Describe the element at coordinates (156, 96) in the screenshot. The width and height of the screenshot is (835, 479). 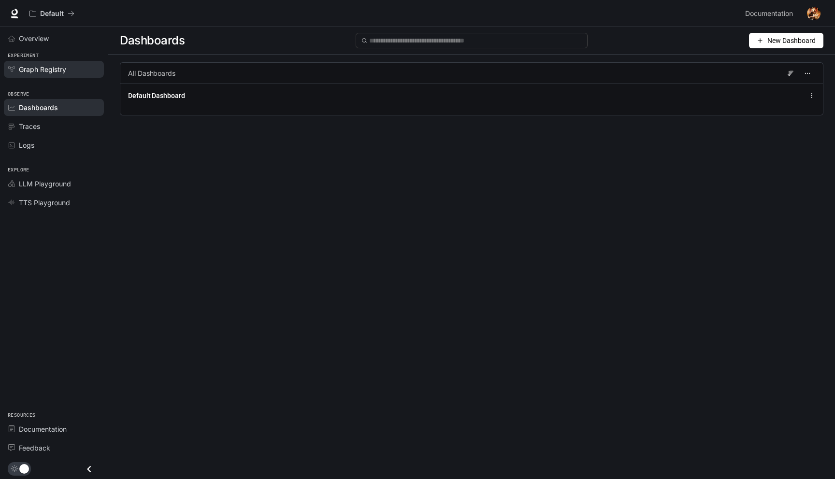
I see `a: Default Dashboard` at that location.